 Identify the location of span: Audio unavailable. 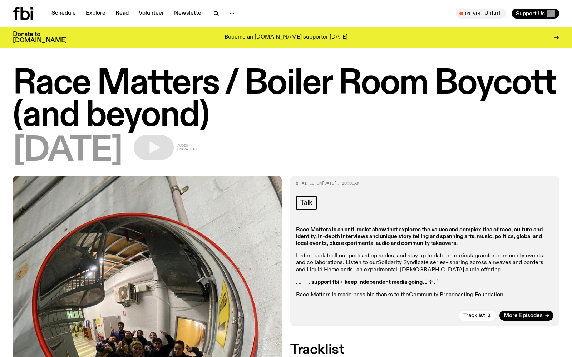
(189, 148).